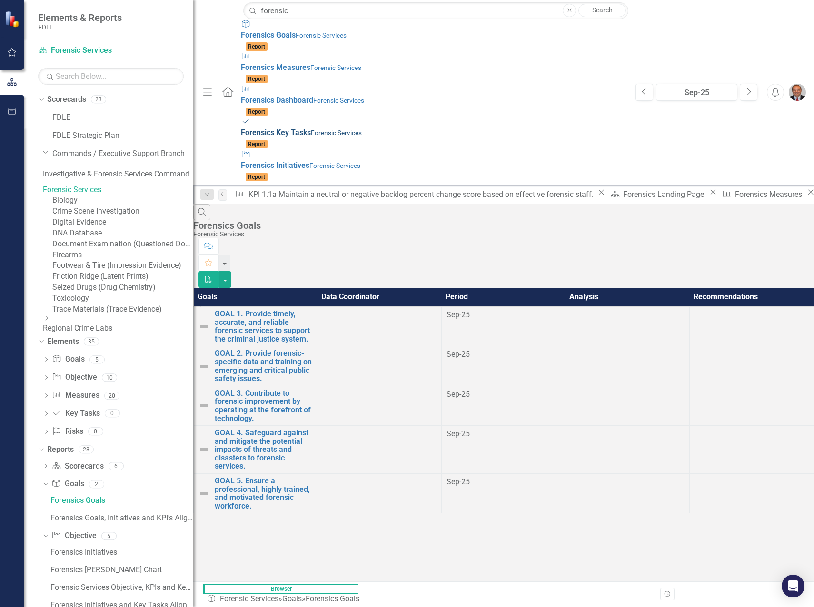 This screenshot has width=814, height=607. I want to click on a: KPI 1.1a Maintain a neutral or negative backlog percent change score based on effective forensic ..., so click(414, 194).